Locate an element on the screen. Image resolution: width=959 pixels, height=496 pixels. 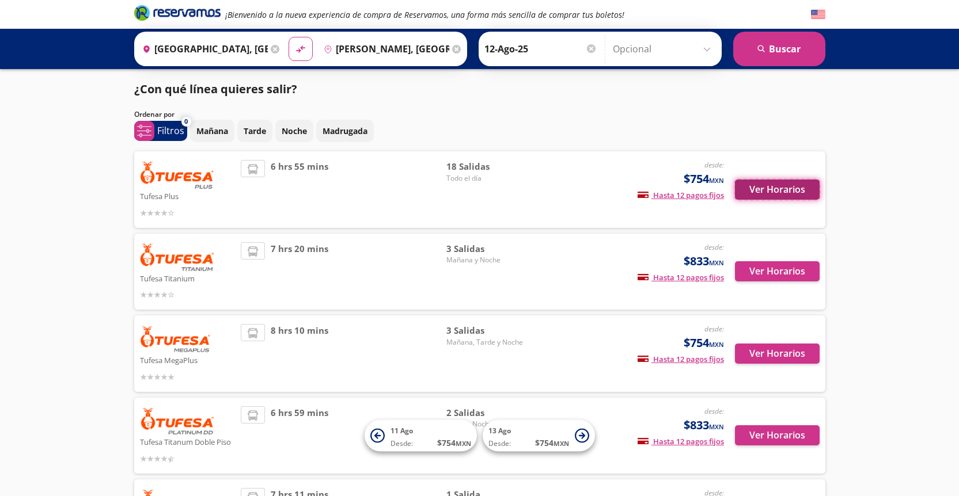
p: Ordenar por is located at coordinates (154, 115).